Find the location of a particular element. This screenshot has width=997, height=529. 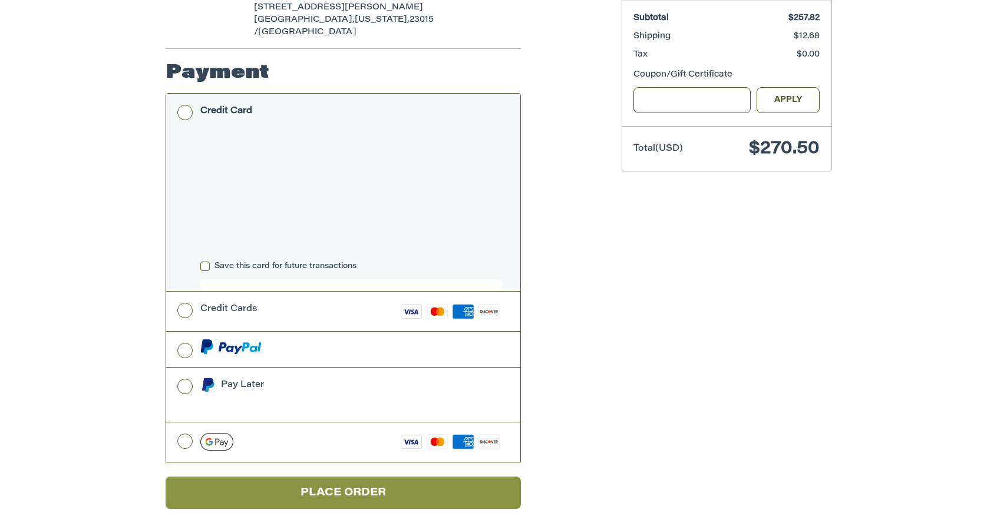

span: $270.50 is located at coordinates (784, 149).